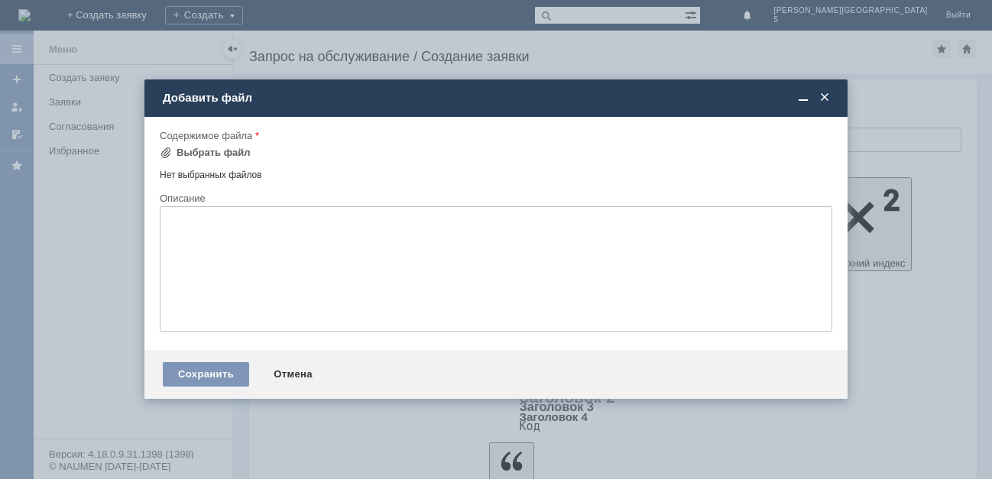 This screenshot has height=479, width=992. What do you see at coordinates (825, 98) in the screenshot?
I see `span: Закрыть` at bounding box center [825, 98].